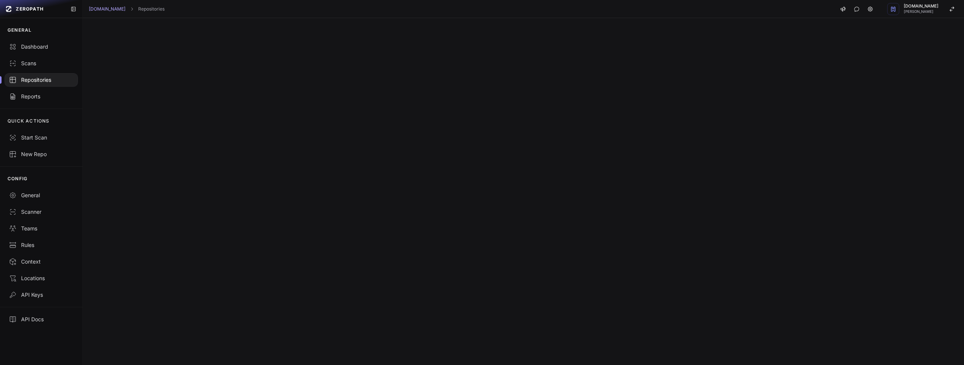 The image size is (964, 365). Describe the element at coordinates (34, 9) in the screenshot. I see `a: ZEROPATH` at that location.